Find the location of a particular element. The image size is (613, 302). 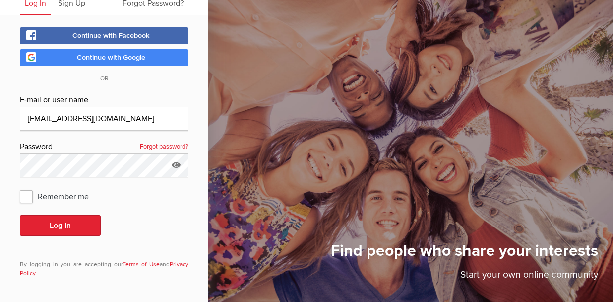

a: Forgot password? is located at coordinates (164, 147).